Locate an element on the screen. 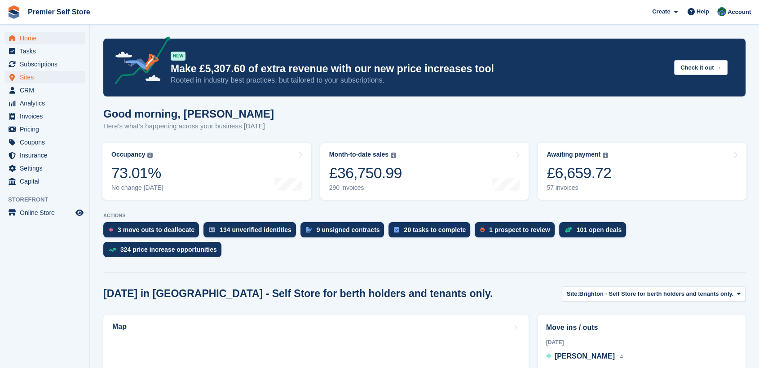  span: Help is located at coordinates (703, 12).